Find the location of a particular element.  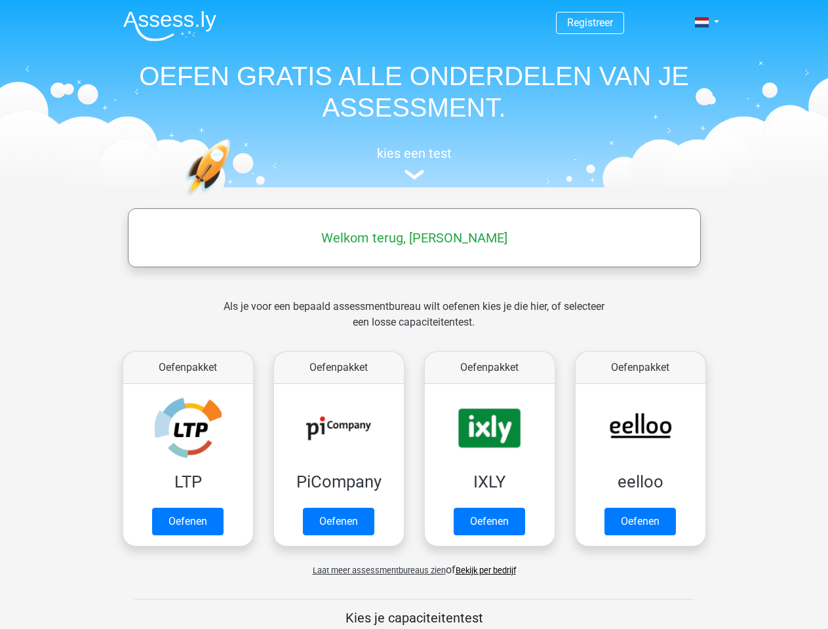

div: of is located at coordinates (414, 565).